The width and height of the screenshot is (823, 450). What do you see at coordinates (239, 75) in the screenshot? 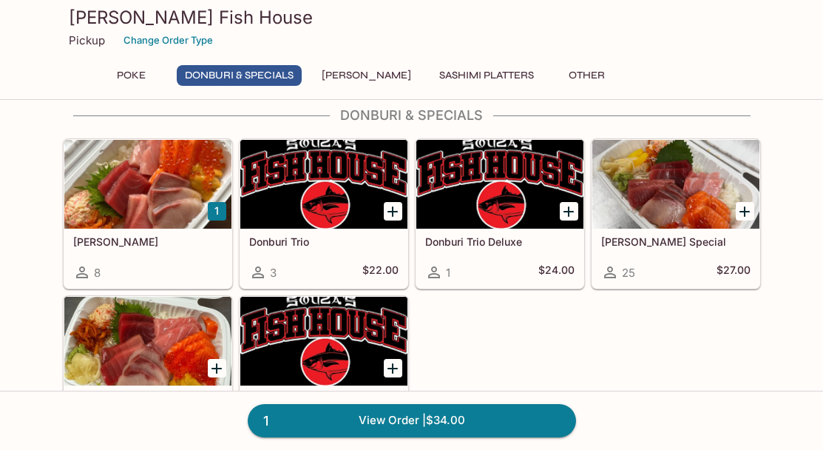
I see `button: Donburi & Specials` at bounding box center [239, 75].